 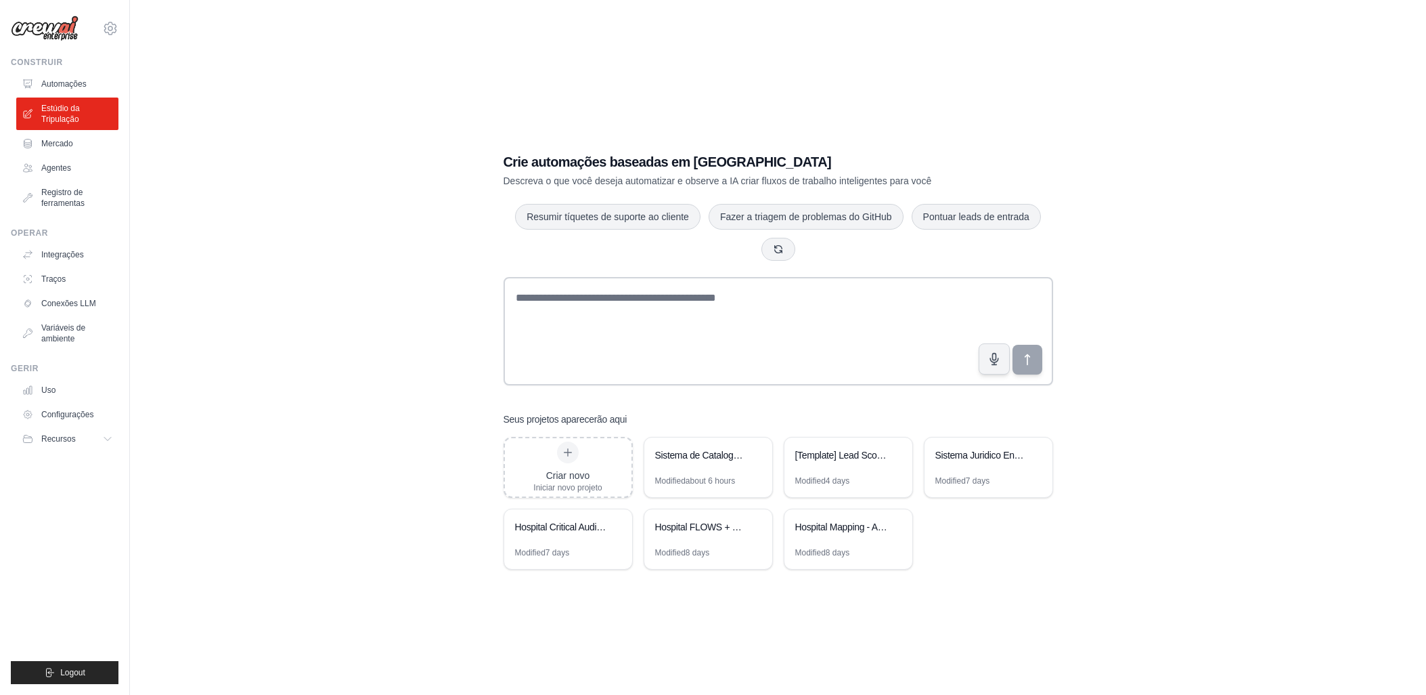 I want to click on div: Hospital Critical Audit System - Operational Excellence, so click(x=561, y=527).